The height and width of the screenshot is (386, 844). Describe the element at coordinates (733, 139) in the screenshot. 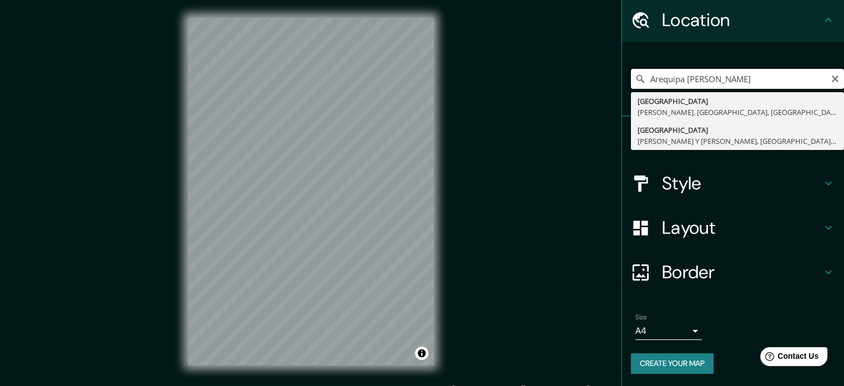

I see `div: Pins` at that location.